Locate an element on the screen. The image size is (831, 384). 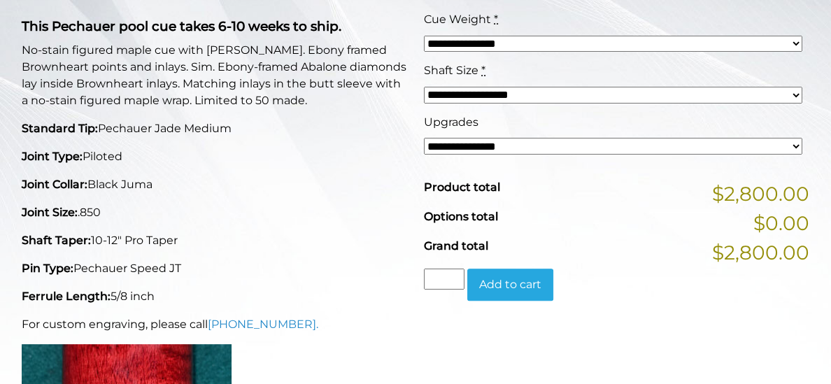
p: Pechauer Jade Medium is located at coordinates (214, 129).